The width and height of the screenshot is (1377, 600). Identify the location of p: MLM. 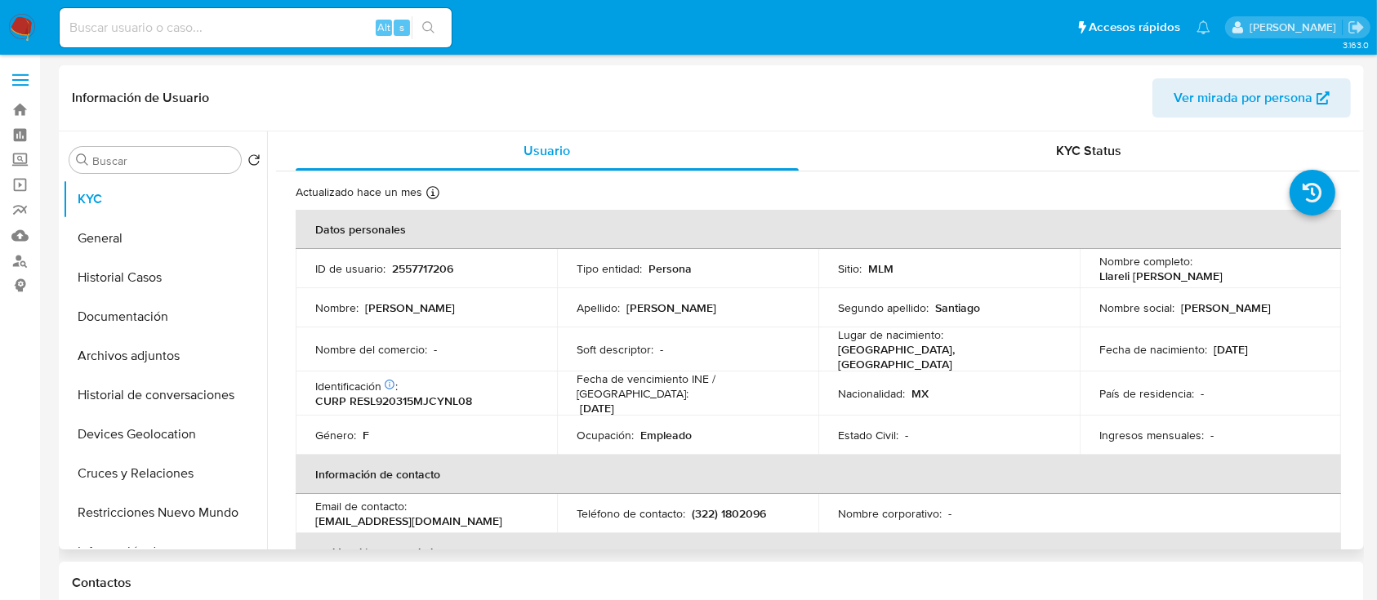
(880, 269).